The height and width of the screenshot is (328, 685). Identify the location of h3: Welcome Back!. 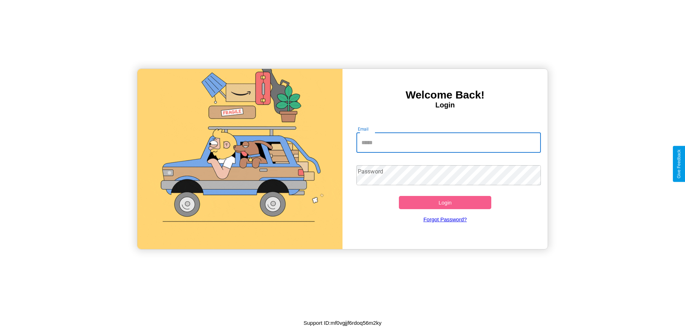
(445, 95).